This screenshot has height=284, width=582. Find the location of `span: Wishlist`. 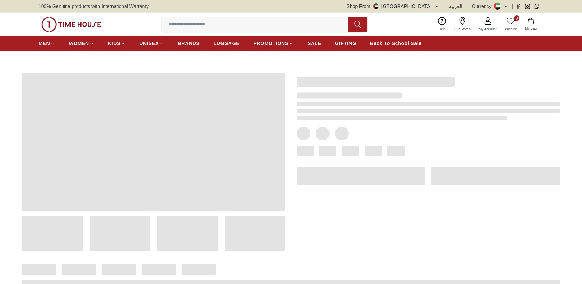

span: Wishlist is located at coordinates (510, 29).